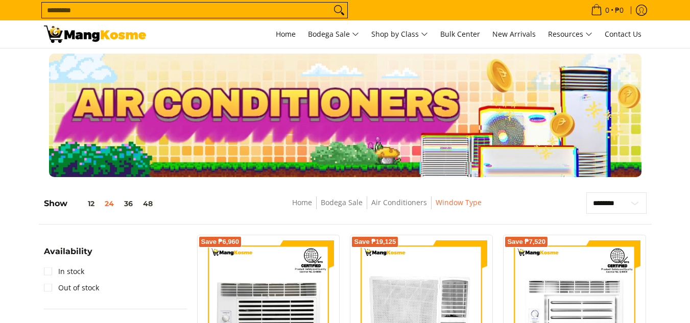 The image size is (690, 323). I want to click on nav: Breadcrumbs, so click(387, 208).